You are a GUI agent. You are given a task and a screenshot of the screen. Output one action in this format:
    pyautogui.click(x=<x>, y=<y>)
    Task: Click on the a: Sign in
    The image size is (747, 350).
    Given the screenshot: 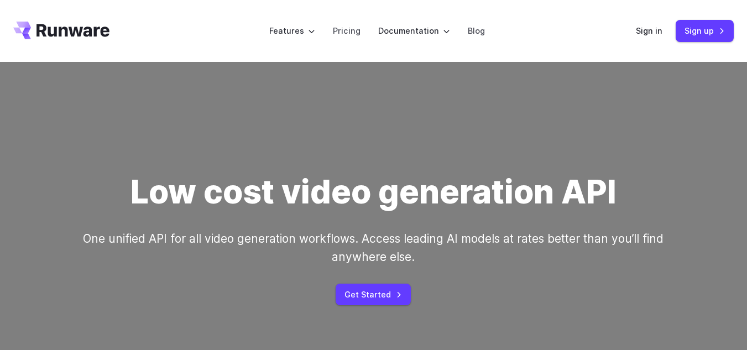 What is the action you would take?
    pyautogui.click(x=649, y=30)
    